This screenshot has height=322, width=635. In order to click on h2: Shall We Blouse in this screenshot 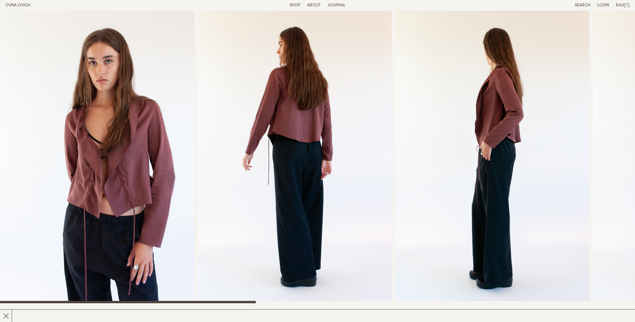, I will do `click(81, 313)`.